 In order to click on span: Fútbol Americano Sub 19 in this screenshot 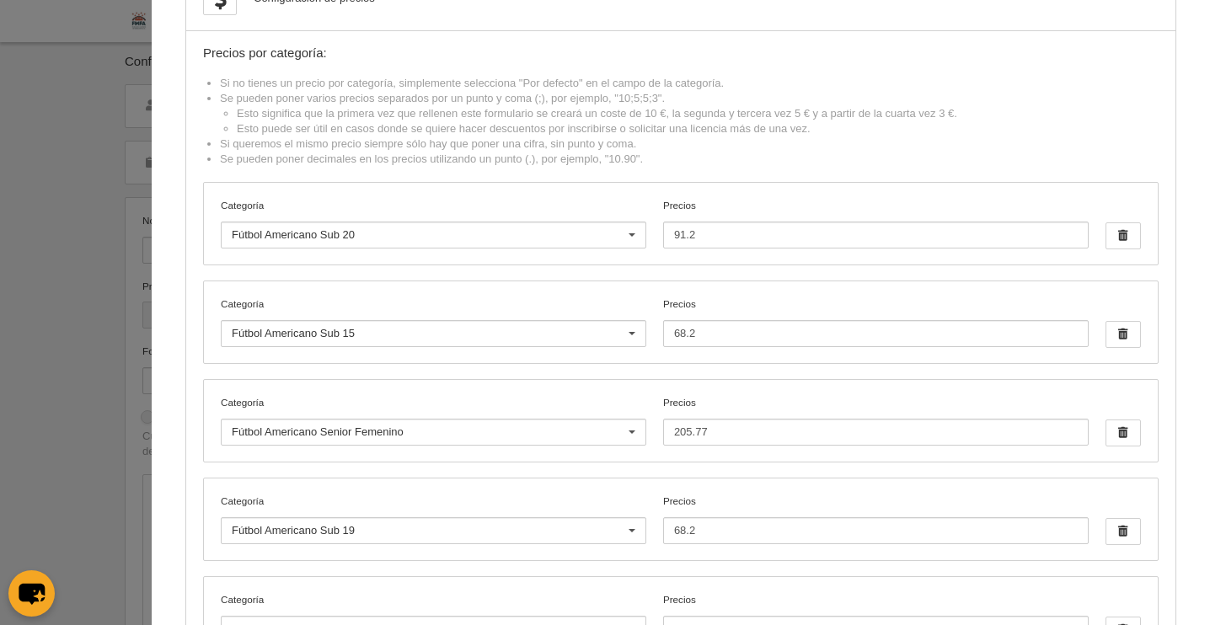, I will do `click(293, 530)`.